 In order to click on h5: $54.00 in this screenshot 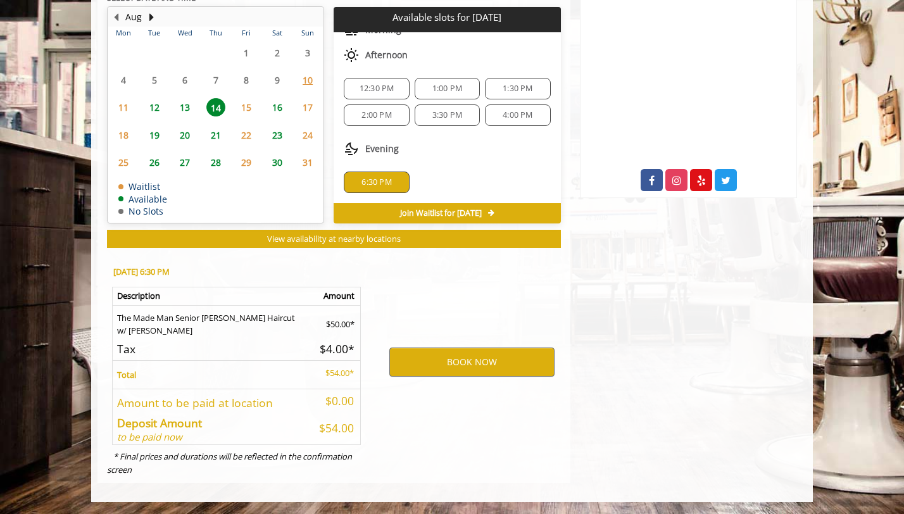, I will do `click(336, 428)`.